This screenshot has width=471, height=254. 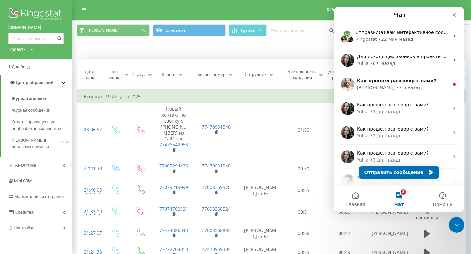 I want to click on span: Помощь, so click(x=109, y=198).